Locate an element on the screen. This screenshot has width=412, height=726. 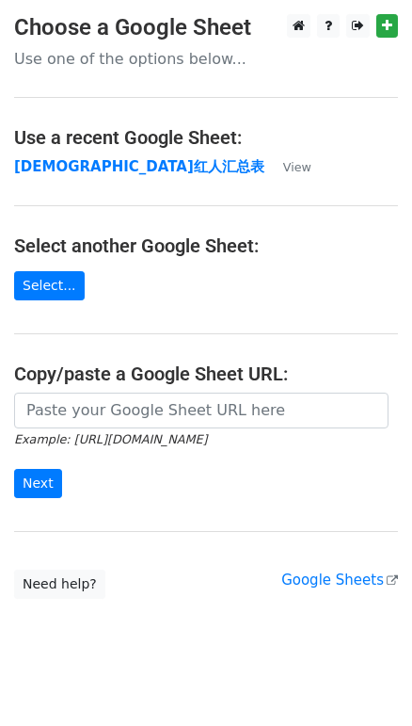
h4: Use a recent Google Sheet: is located at coordinates (206, 137).